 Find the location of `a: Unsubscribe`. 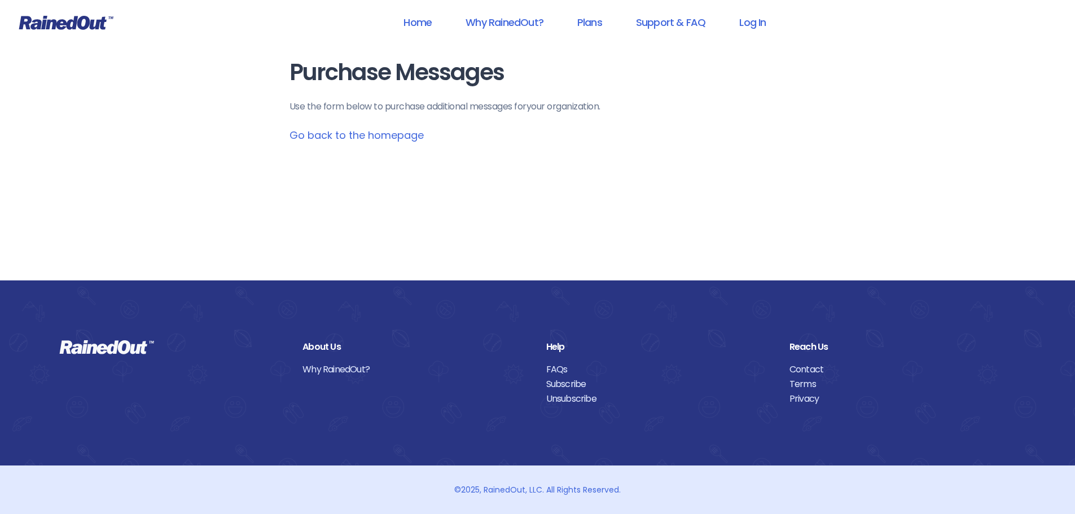

a: Unsubscribe is located at coordinates (659, 399).